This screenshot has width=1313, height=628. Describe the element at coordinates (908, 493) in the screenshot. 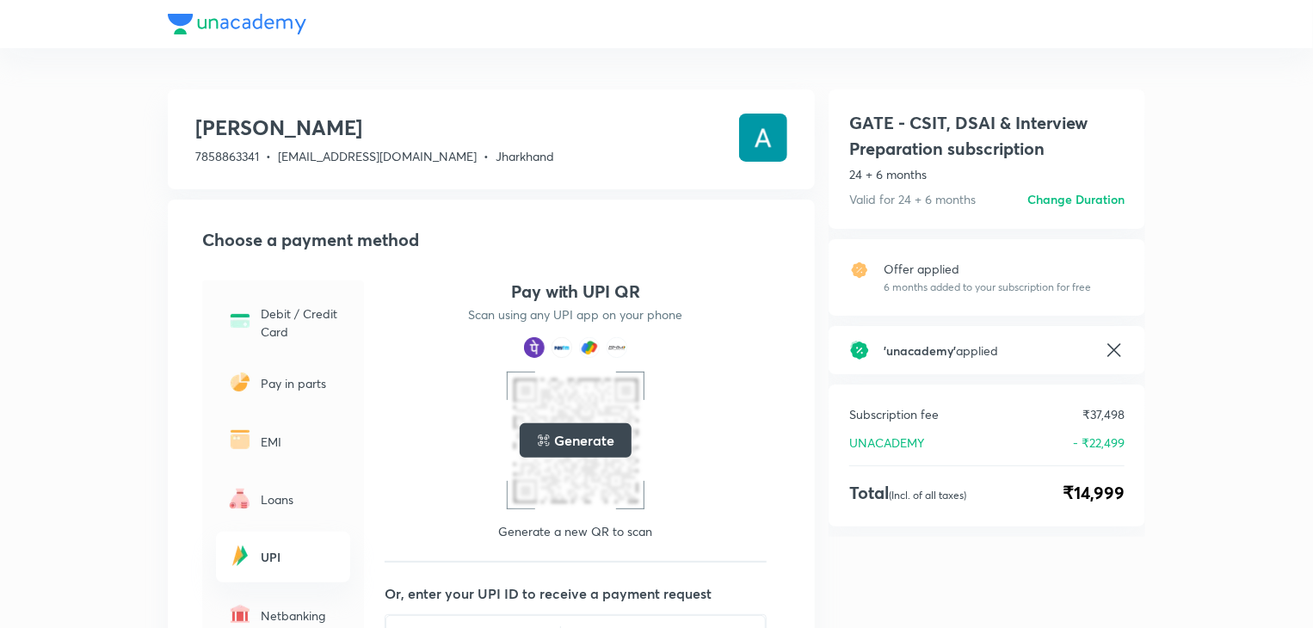

I see `h4: Total` at that location.